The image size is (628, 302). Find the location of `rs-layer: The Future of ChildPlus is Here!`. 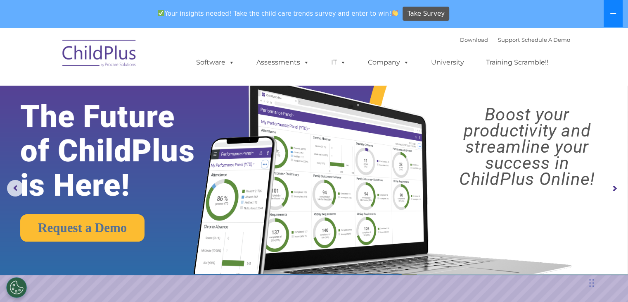

rs-layer: The Future of ChildPlus is Here! is located at coordinates (121, 150).